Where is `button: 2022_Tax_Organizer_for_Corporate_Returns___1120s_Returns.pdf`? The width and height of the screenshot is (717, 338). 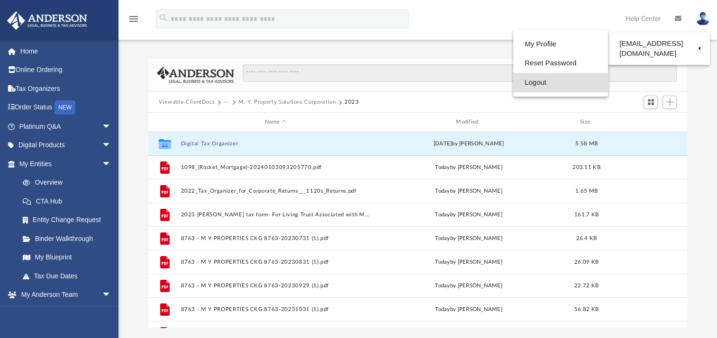
button: 2022_Tax_Organizer_for_Corporate_Returns___1120s_Returns.pdf is located at coordinates (275, 191).